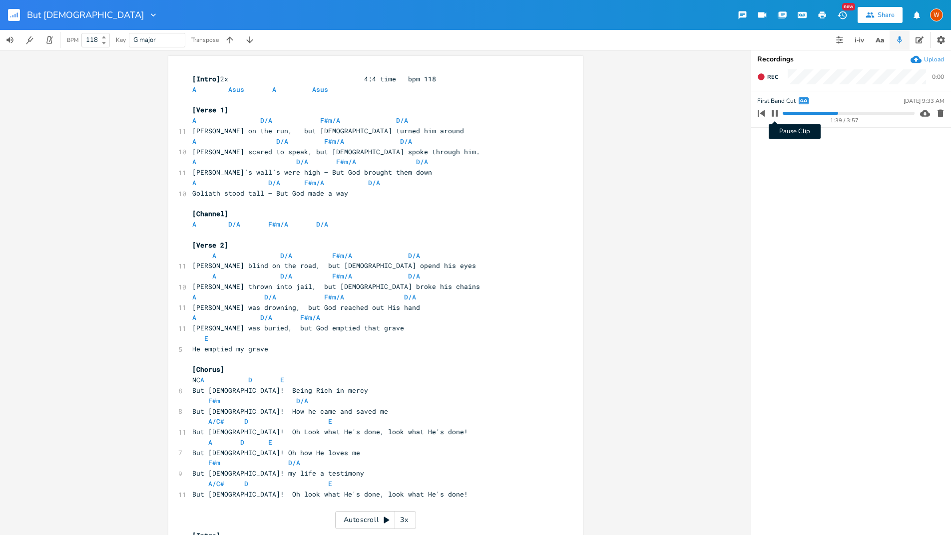  I want to click on div: Recordings, so click(851, 59).